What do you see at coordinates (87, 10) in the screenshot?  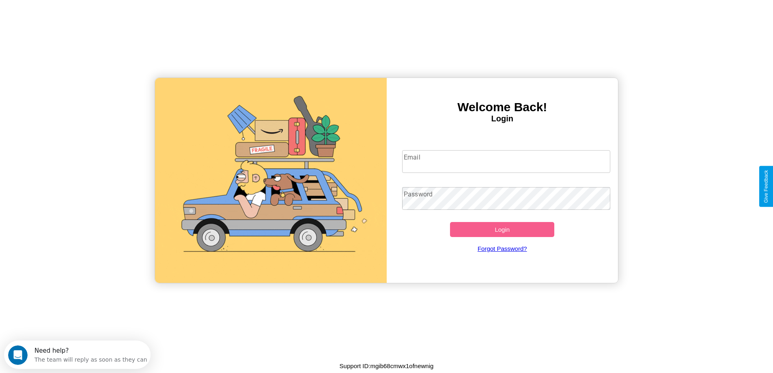 I see `div: Need help?` at bounding box center [87, 10].